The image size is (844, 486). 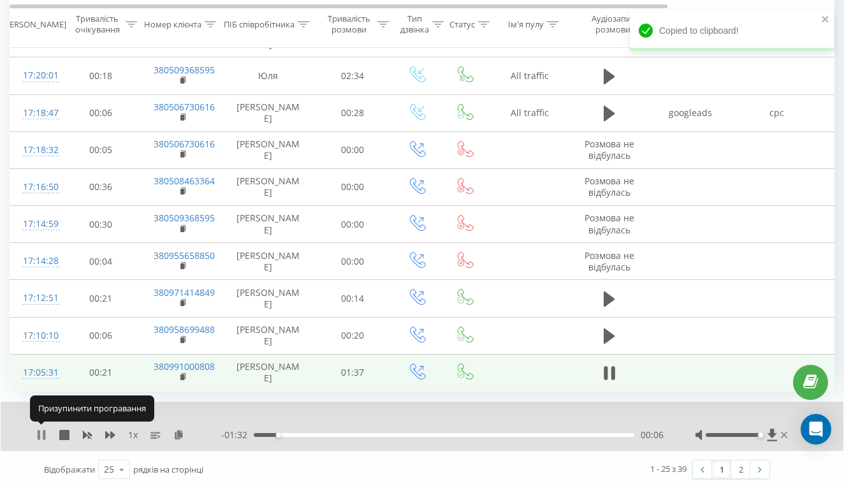 I want to click on div: 17:05:31, so click(x=36, y=372).